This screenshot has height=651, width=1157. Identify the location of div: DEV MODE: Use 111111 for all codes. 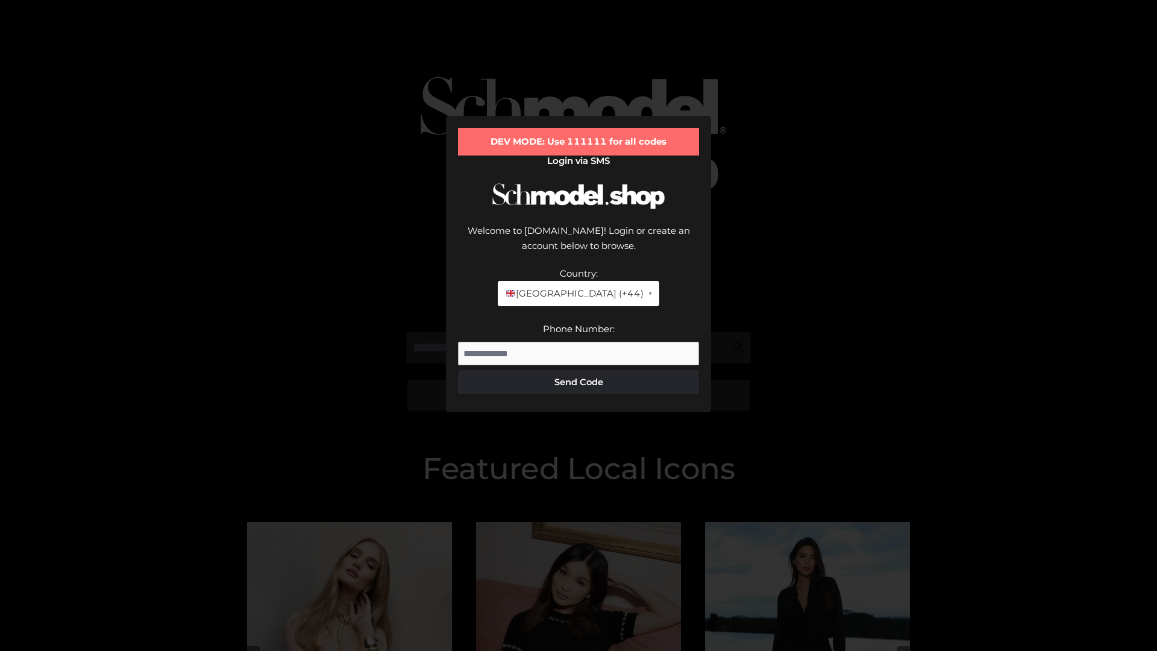
(578, 142).